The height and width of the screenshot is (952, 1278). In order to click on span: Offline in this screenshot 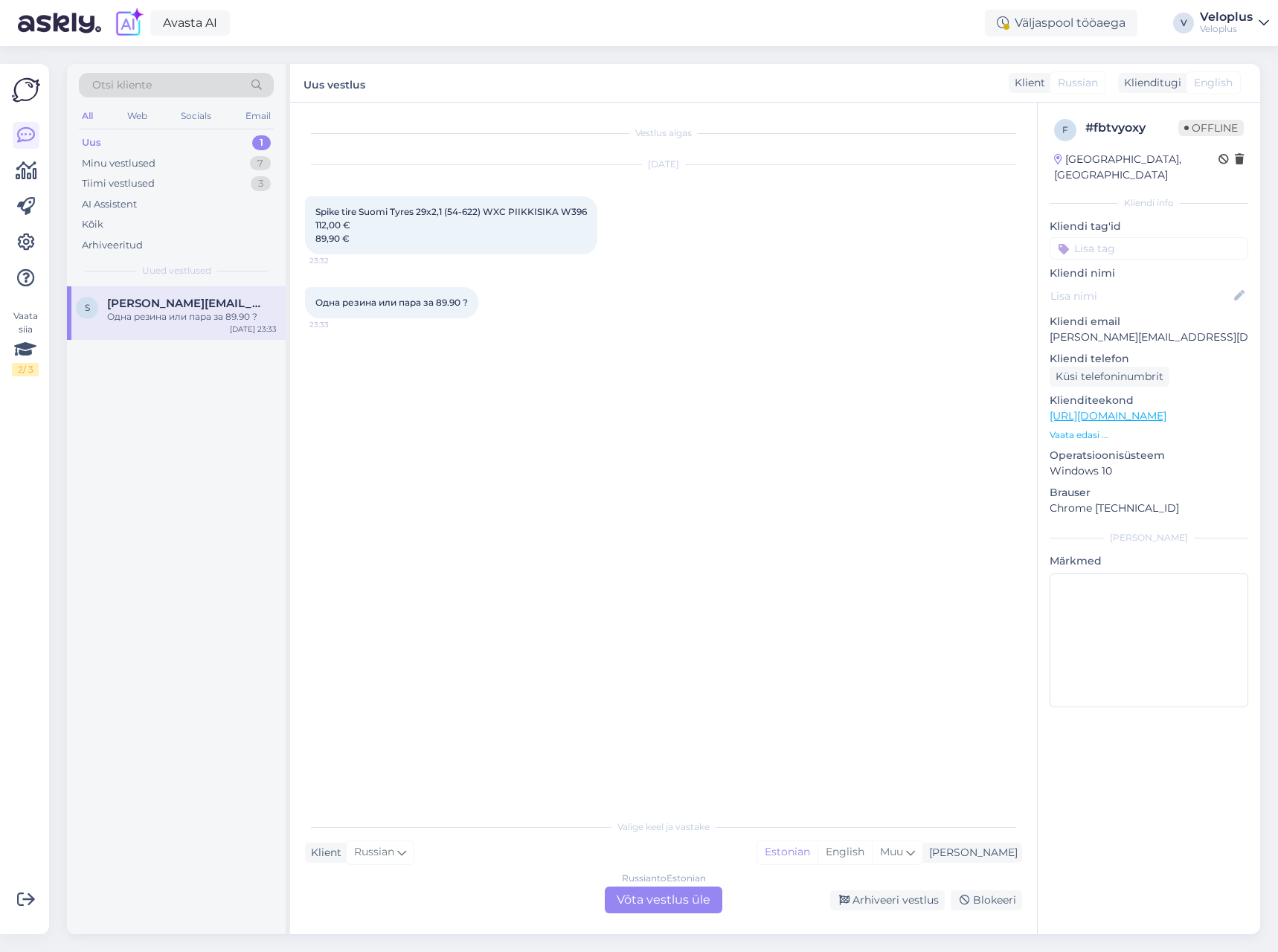, I will do `click(1211, 128)`.